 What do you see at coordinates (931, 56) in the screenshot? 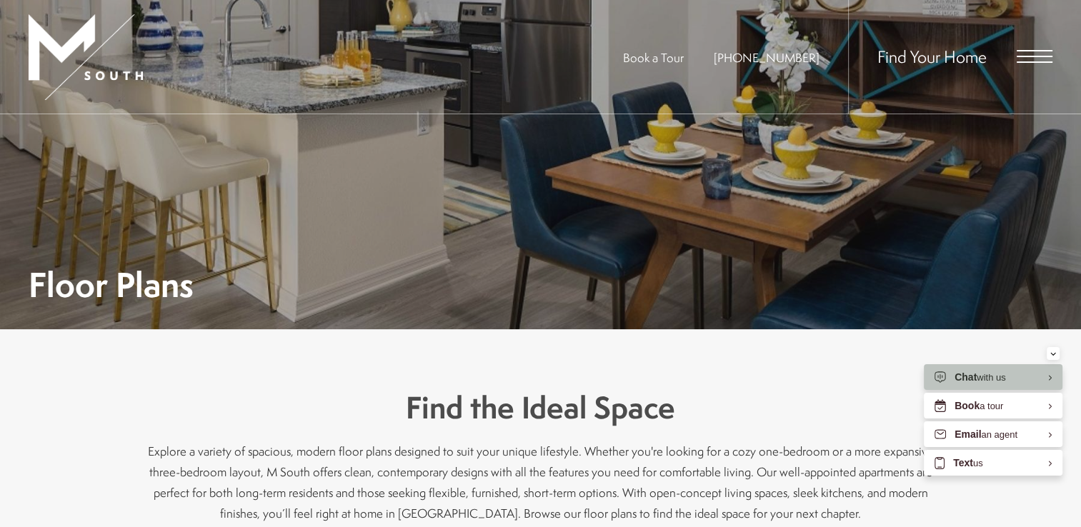
I see `span: Find Your Home` at bounding box center [931, 56].